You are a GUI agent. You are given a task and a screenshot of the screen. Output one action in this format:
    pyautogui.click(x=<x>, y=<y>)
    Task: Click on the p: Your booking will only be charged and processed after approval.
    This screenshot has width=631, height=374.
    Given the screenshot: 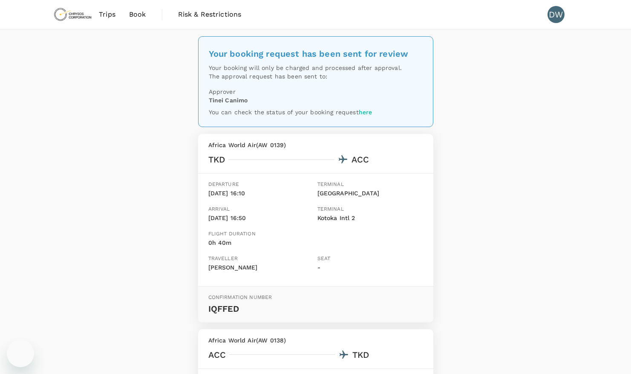 What is the action you would take?
    pyautogui.click(x=316, y=68)
    